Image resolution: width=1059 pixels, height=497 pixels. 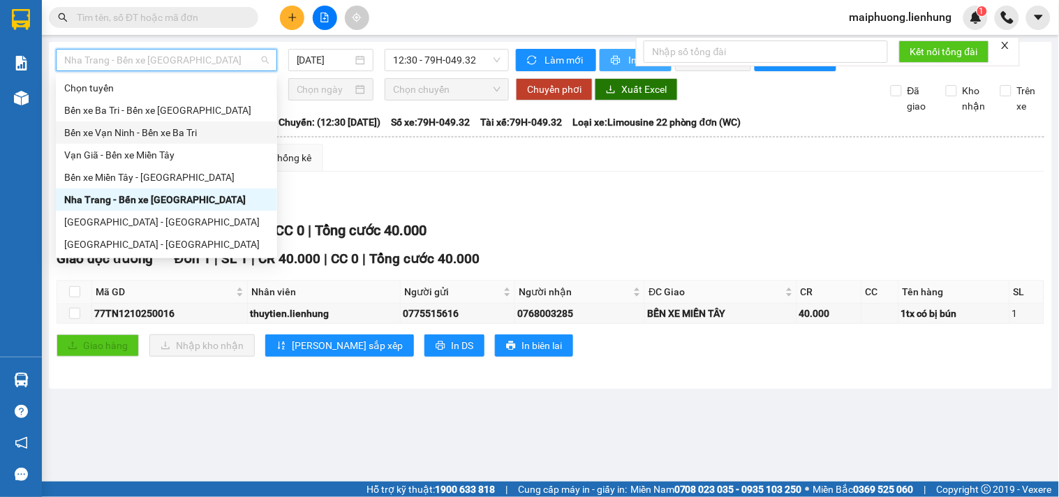 What do you see at coordinates (1039, 17) in the screenshot?
I see `span: caret-down` at bounding box center [1039, 17].